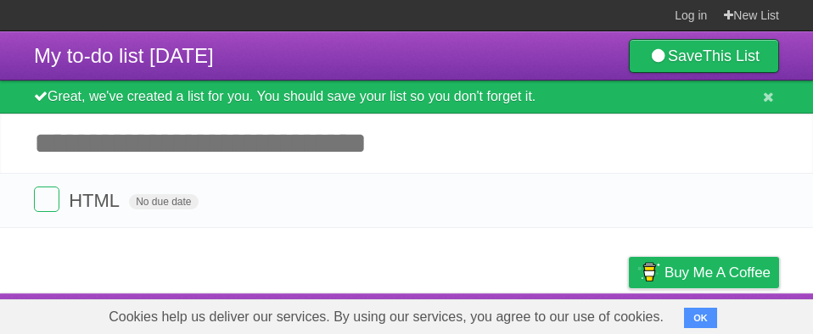 The image size is (813, 334). Describe the element at coordinates (421, 314) in the screenshot. I see `a: About` at that location.